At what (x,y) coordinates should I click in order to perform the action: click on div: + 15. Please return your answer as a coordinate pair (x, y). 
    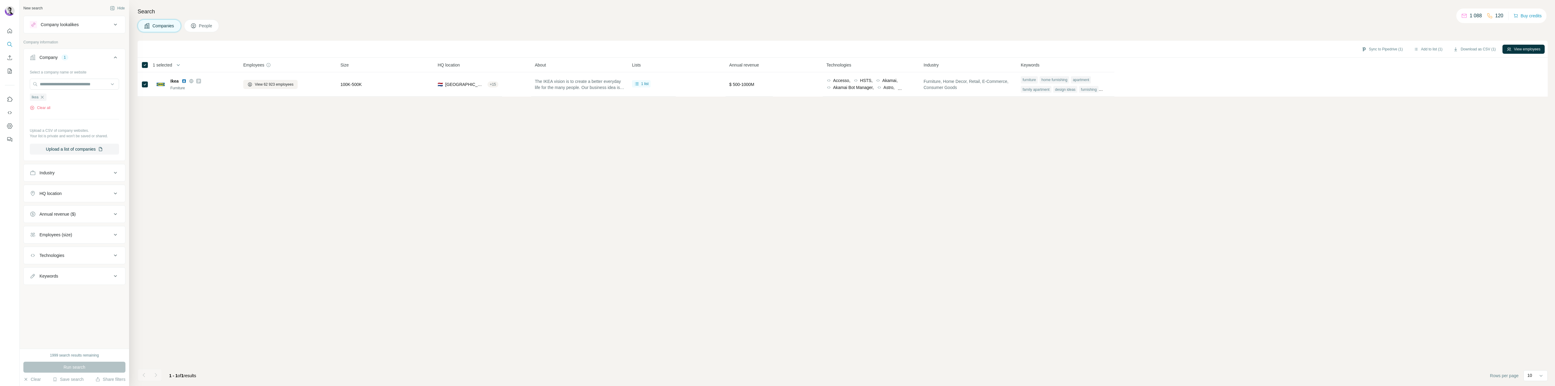
    Looking at the image, I should click on (493, 84).